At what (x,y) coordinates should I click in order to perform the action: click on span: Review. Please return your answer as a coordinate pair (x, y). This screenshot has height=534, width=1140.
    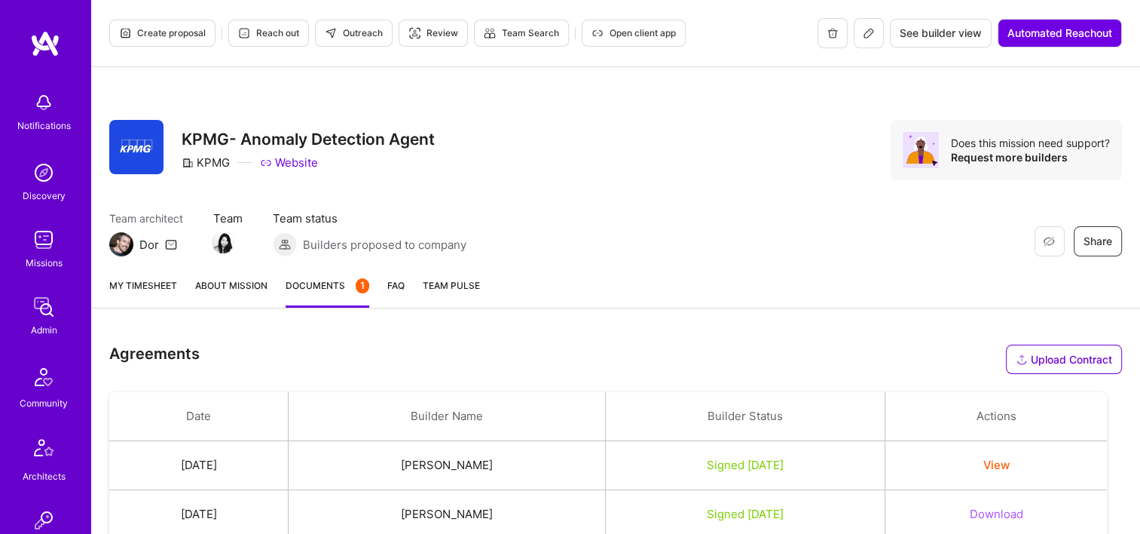
    Looking at the image, I should click on (433, 33).